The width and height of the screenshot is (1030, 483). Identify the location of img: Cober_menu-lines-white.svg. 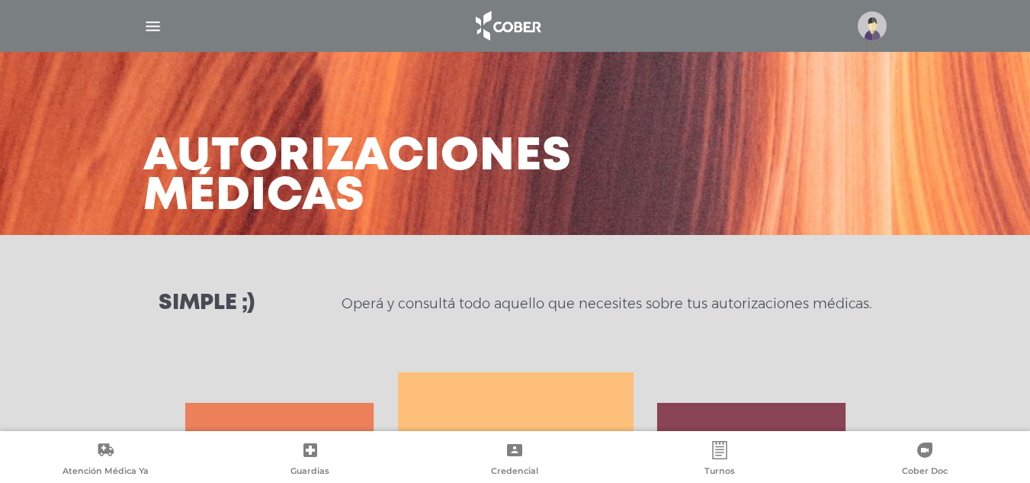
(152, 26).